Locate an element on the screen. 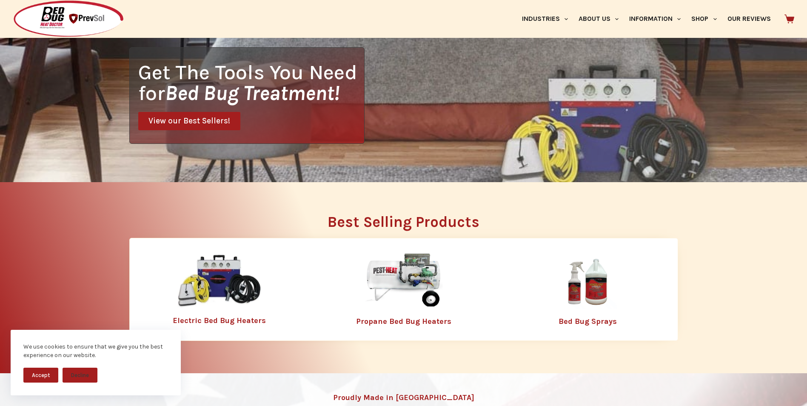  span: View our Best Sellers! is located at coordinates (189, 121).